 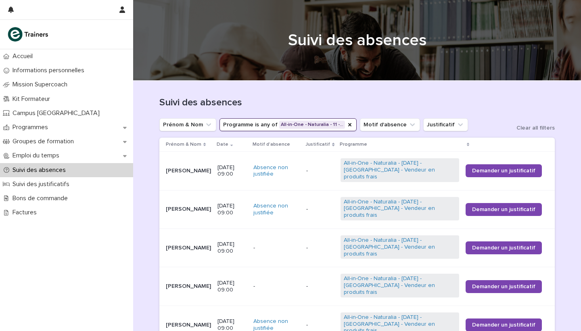 I want to click on p: Groupes de formation, so click(x=45, y=141).